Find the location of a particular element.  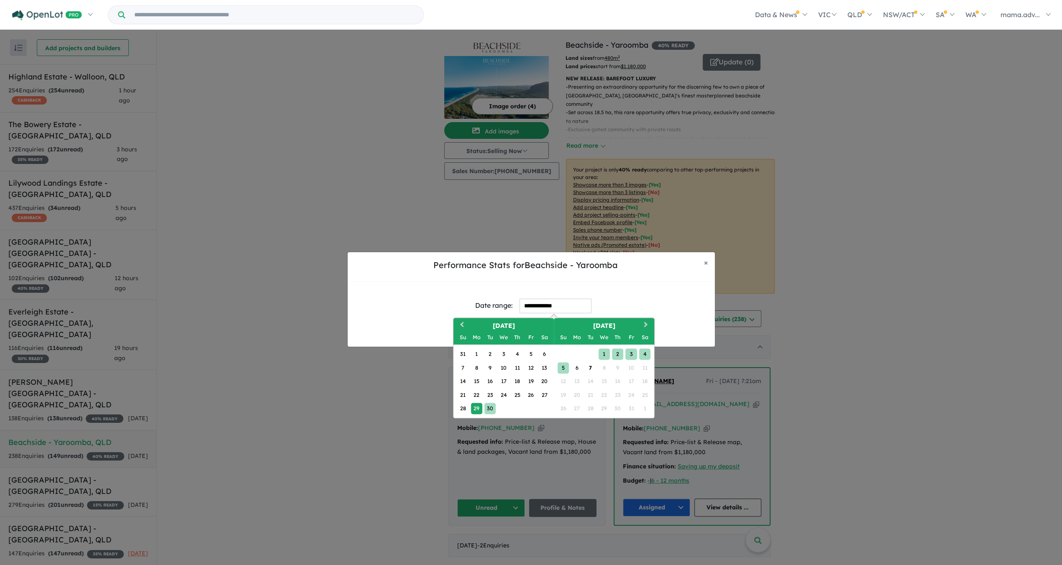

div: Choose Monday, September 22nd, 2025 is located at coordinates (476, 394).